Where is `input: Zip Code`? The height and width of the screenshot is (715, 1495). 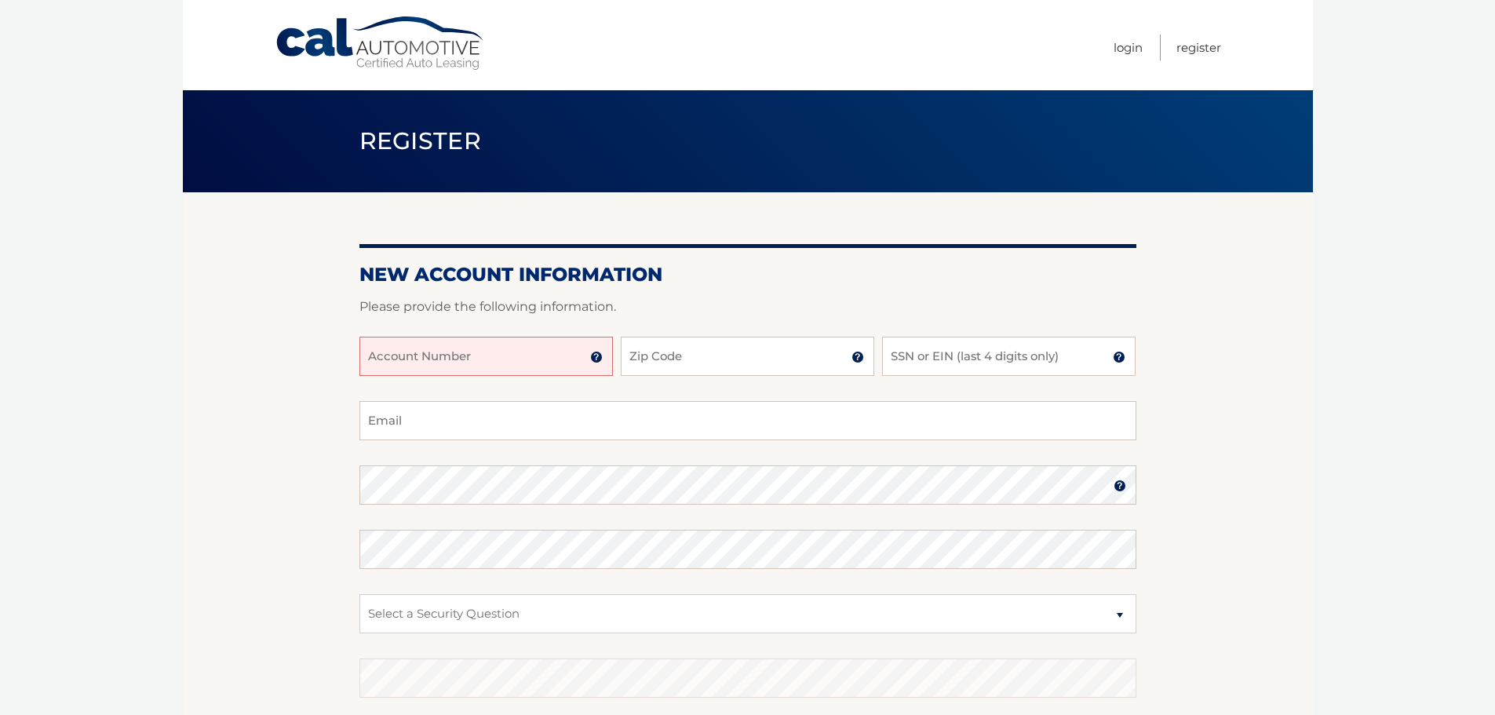
input: Zip Code is located at coordinates (747, 356).